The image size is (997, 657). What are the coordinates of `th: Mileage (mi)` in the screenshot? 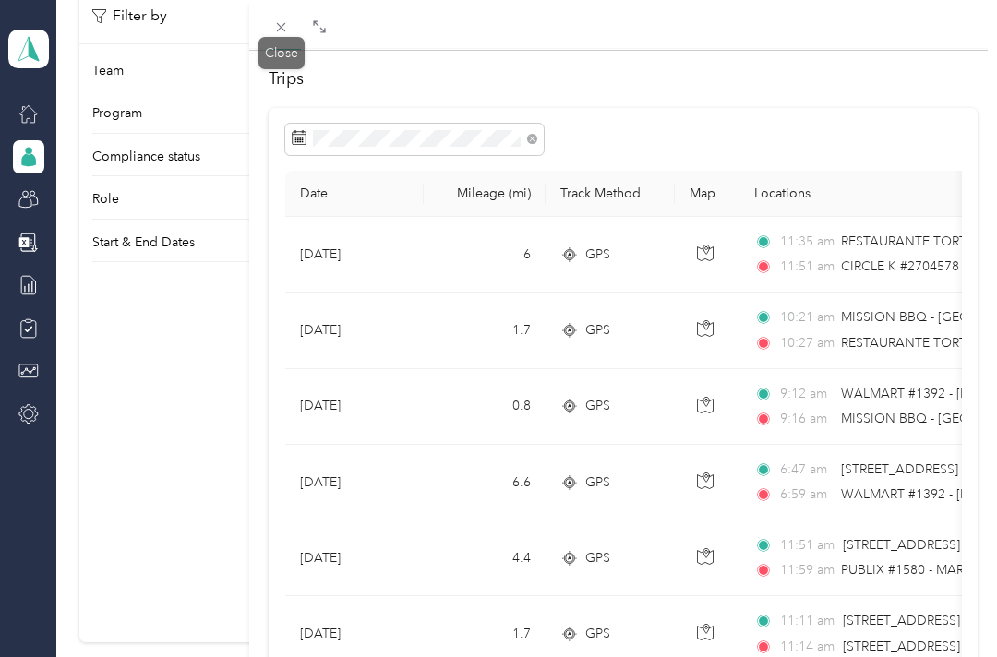 It's located at (485, 194).